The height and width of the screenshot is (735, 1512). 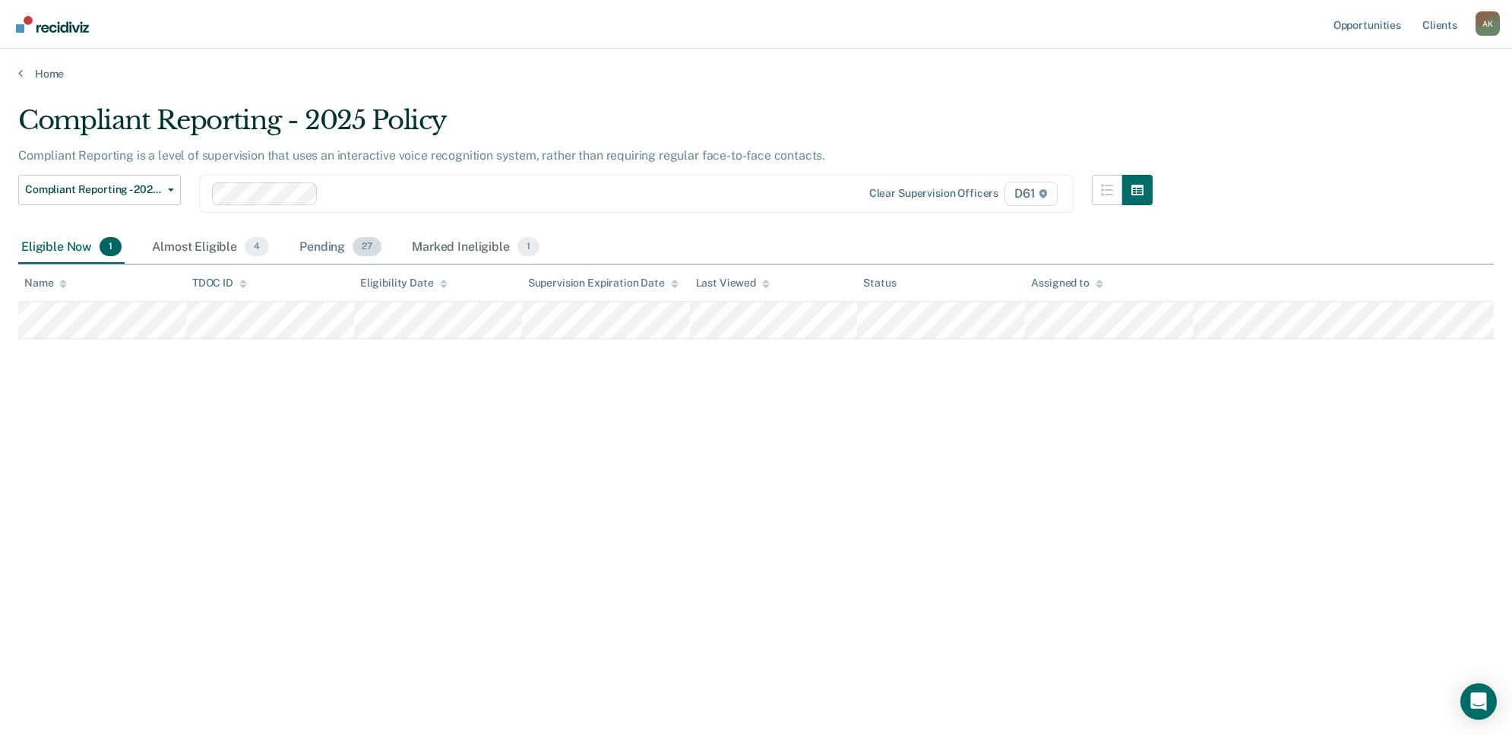 What do you see at coordinates (210, 248) in the screenshot?
I see `div: Almost Eligible4` at bounding box center [210, 248].